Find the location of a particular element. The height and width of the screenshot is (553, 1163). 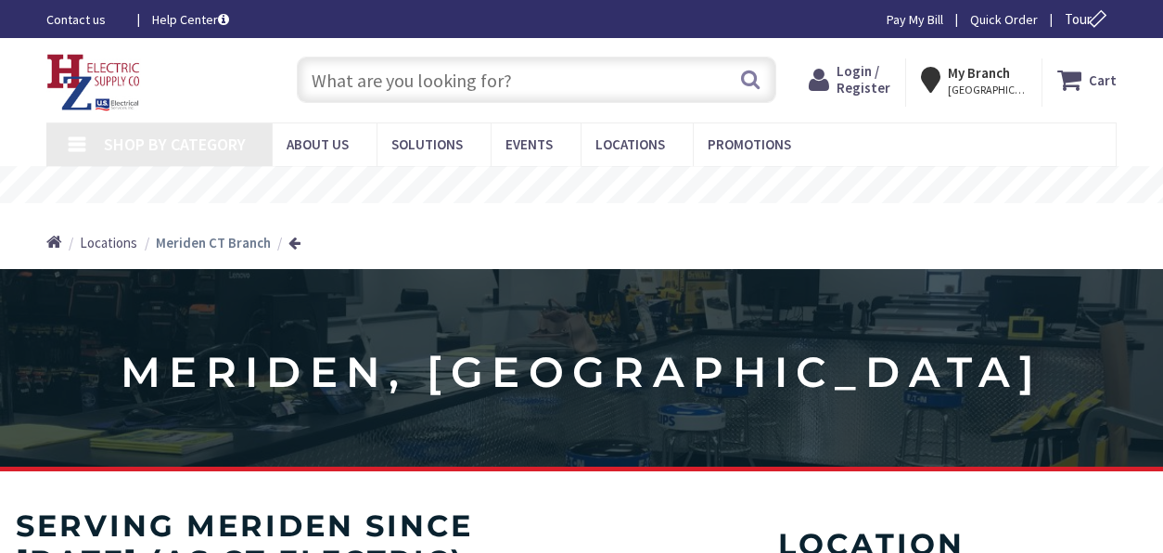

a: Cart is located at coordinates (1087, 80).